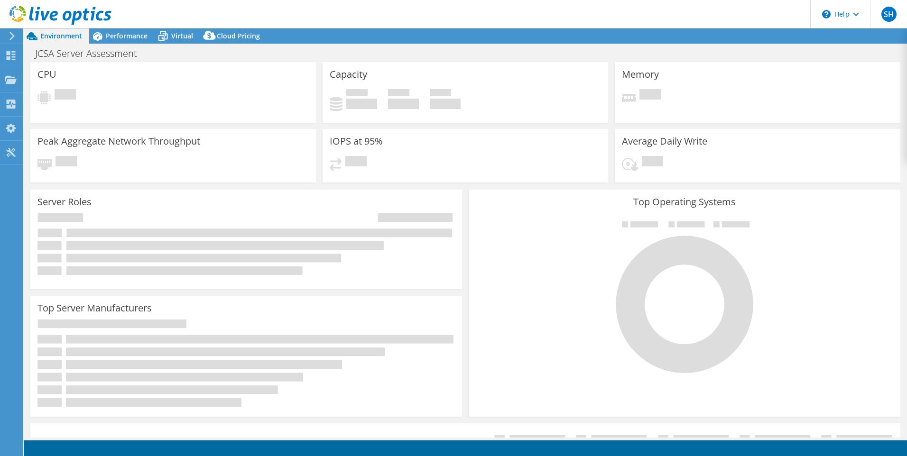  I want to click on span: Free, so click(398, 94).